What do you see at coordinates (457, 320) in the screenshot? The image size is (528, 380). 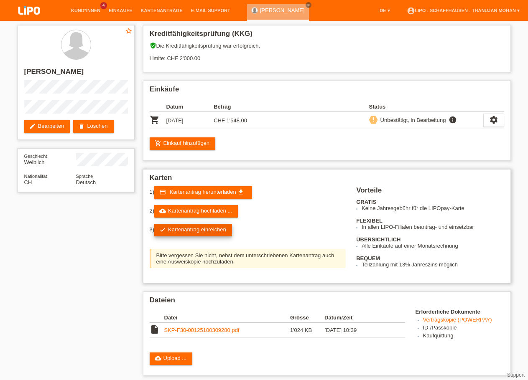 I see `a: Vertragskopie (POWERPAY)` at bounding box center [457, 320].